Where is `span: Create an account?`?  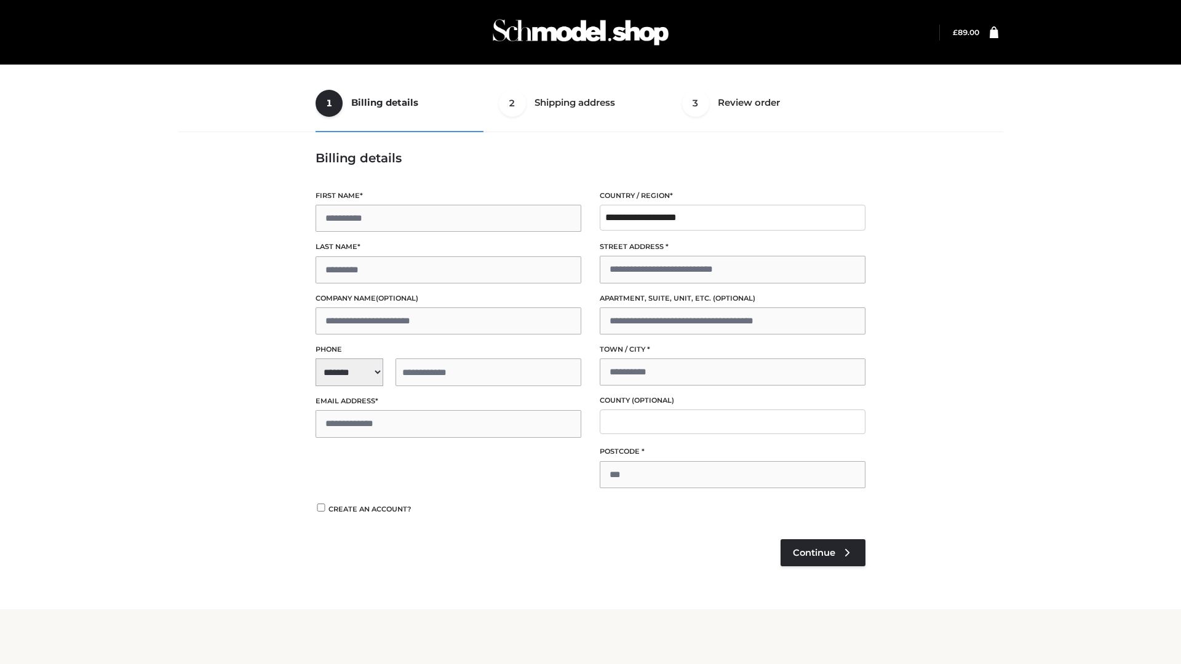 span: Create an account? is located at coordinates (370, 509).